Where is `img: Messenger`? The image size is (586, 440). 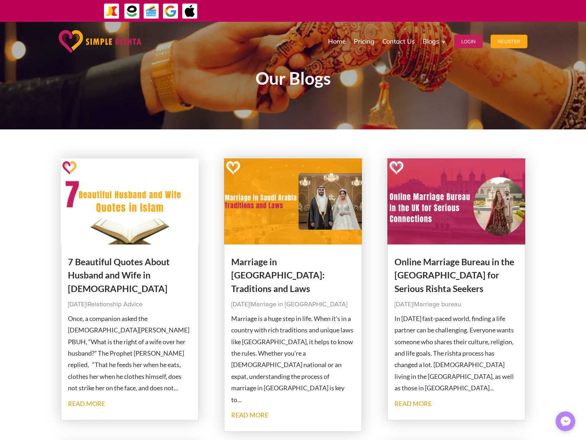 img: Messenger is located at coordinates (565, 421).